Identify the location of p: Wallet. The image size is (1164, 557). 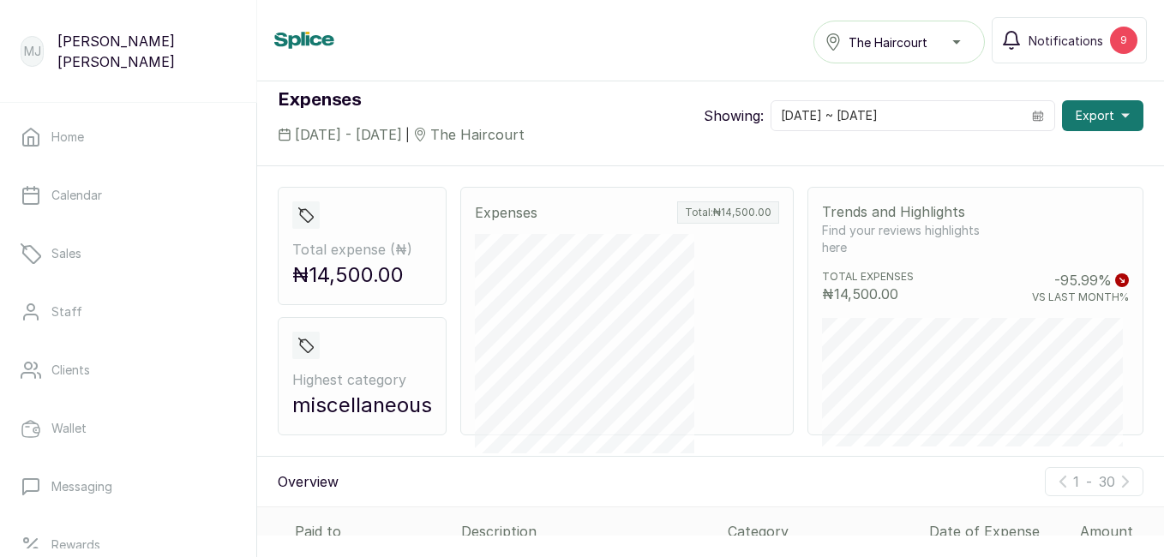
(69, 428).